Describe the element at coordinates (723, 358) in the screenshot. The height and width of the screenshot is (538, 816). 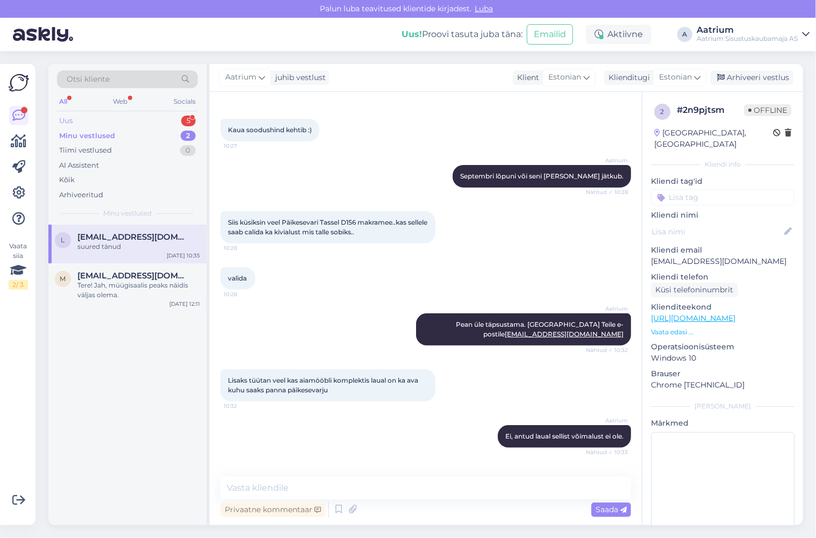
I see `p: Windows 10` at that location.